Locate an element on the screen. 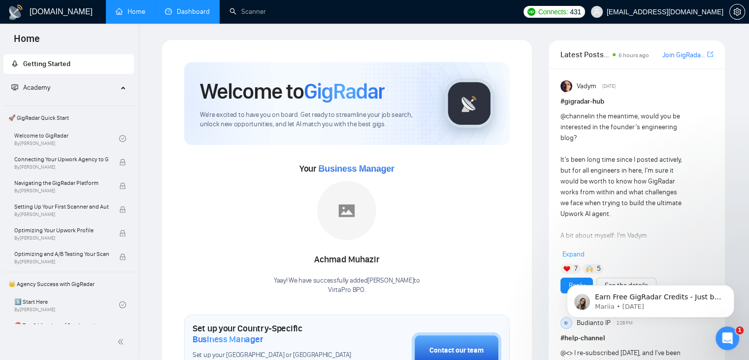  a: export is located at coordinates (710, 54).